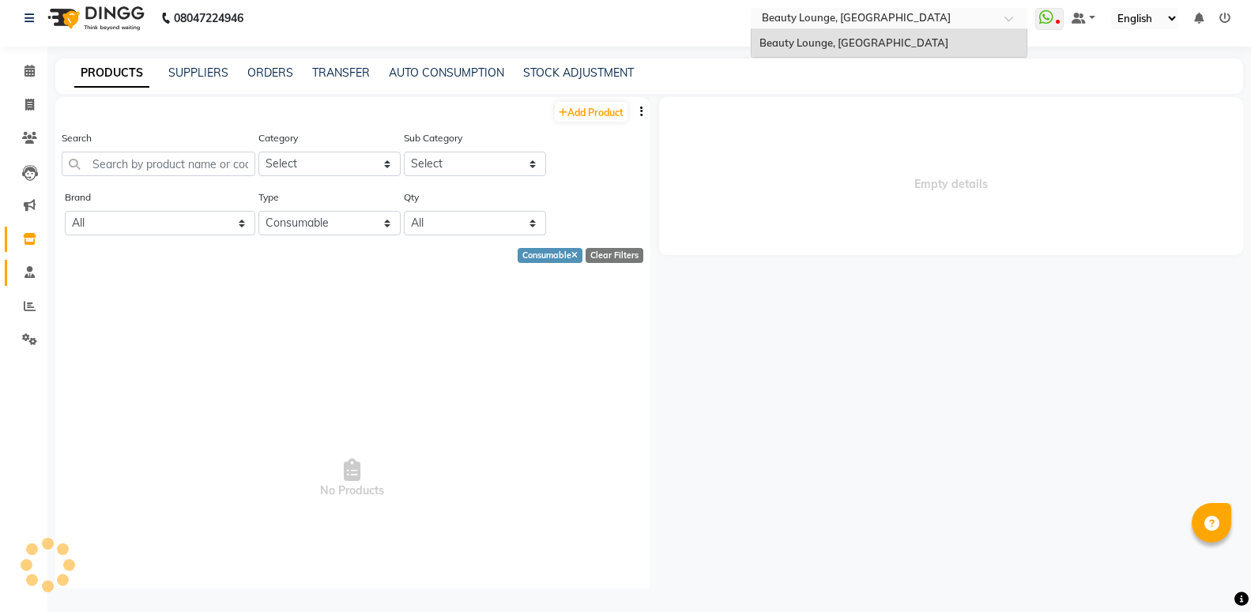 Image resolution: width=1251 pixels, height=612 pixels. What do you see at coordinates (411, 198) in the screenshot?
I see `label: Qty` at bounding box center [411, 198].